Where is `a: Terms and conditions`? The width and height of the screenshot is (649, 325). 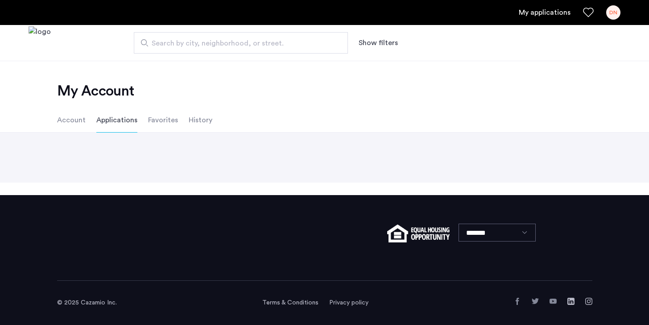 a: Terms and conditions is located at coordinates (290, 302).